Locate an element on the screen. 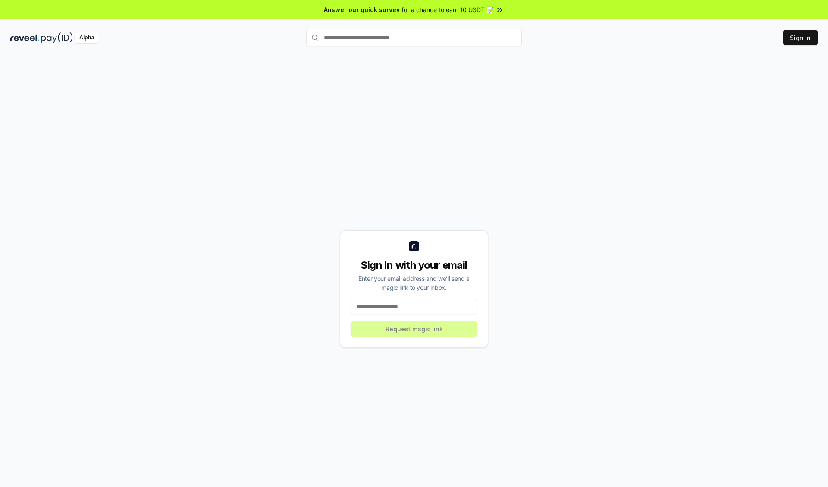 Image resolution: width=828 pixels, height=487 pixels. div: Enter your email address and we’ll send a magic link to your inbox. is located at coordinates (414, 283).